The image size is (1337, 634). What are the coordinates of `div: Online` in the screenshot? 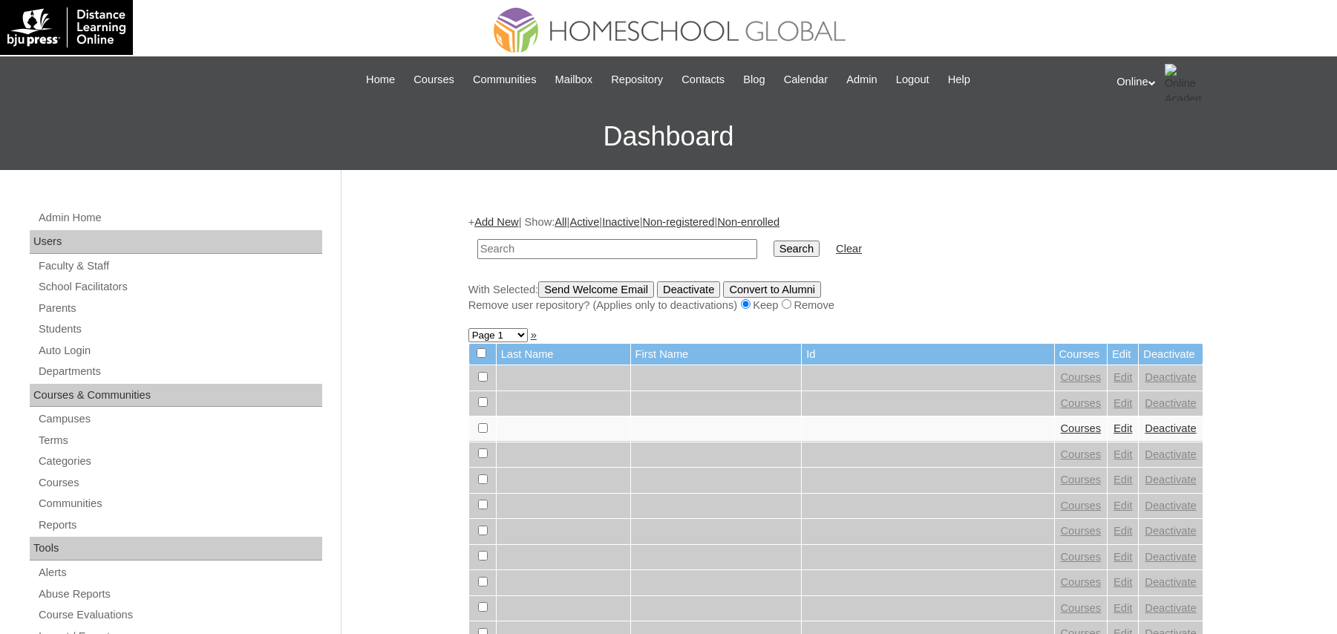 It's located at (1219, 82).